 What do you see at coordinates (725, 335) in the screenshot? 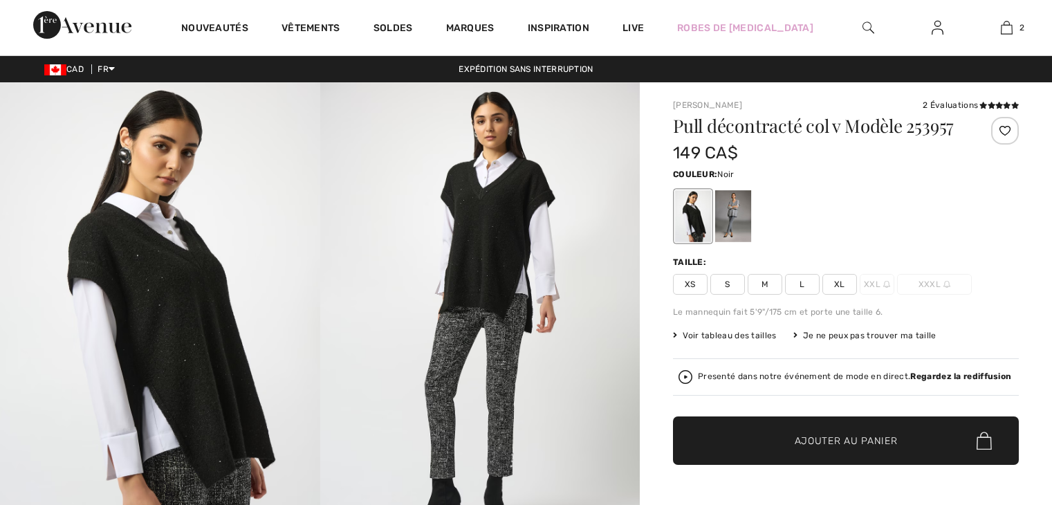
I see `span: Voir tableau des tailles` at bounding box center [725, 335].